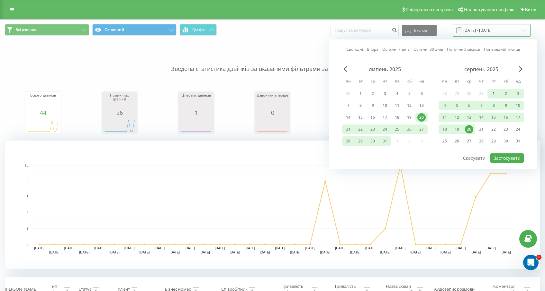  What do you see at coordinates (27, 197) in the screenshot?
I see `text: 6` at bounding box center [27, 197].